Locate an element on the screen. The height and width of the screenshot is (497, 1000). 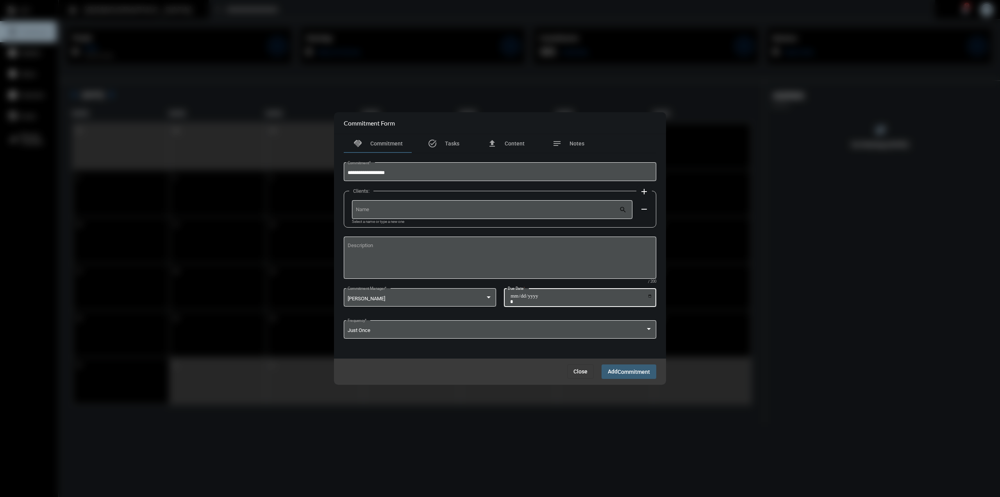
mat-hint: Select a name or type a new one is located at coordinates (378, 222).